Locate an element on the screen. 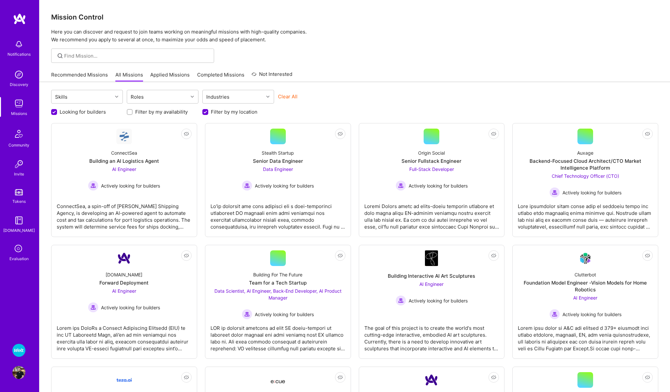 The height and width of the screenshot is (392, 670). img: User Avatar is located at coordinates (19, 373).